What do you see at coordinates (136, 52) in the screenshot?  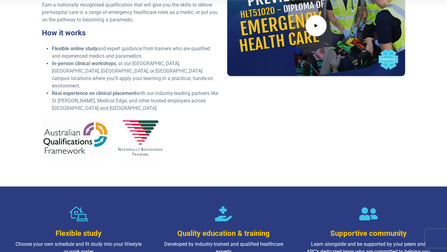 I see `li: and expert guidance from trainers who are qualified and experienced medics and paramedics.` at bounding box center [136, 52].